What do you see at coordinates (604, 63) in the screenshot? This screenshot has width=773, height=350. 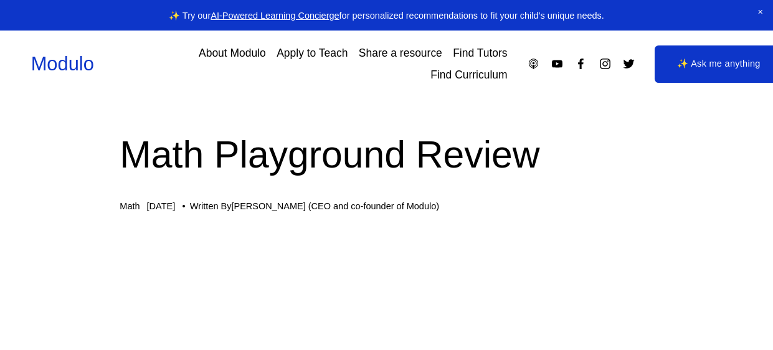 I see `a: Instagram` at bounding box center [604, 63].